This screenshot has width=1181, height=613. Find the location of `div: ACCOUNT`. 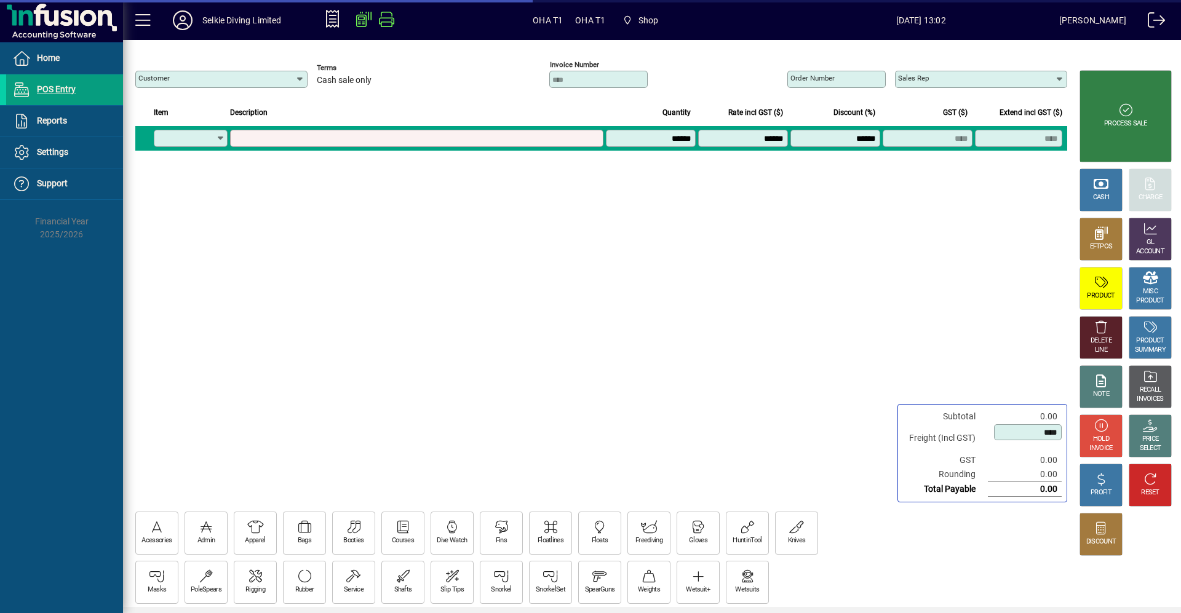

div: ACCOUNT is located at coordinates (1150, 252).